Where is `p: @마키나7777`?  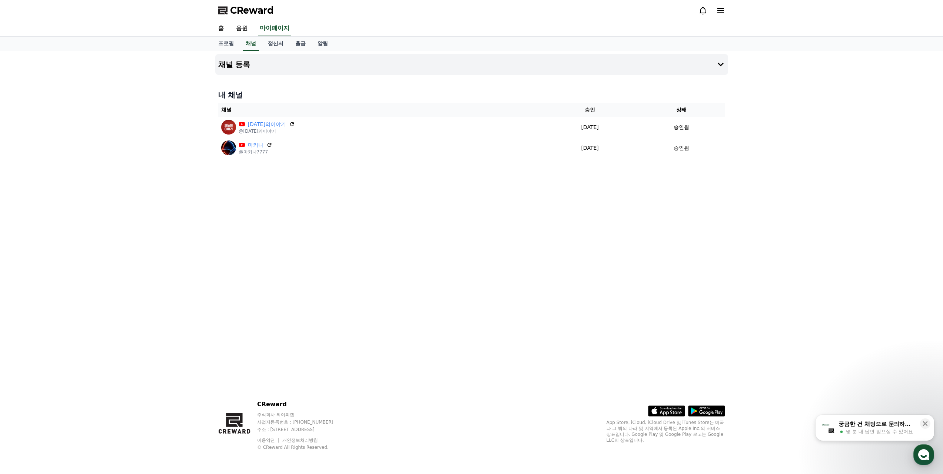 p: @마키나7777 is located at coordinates (256, 152).